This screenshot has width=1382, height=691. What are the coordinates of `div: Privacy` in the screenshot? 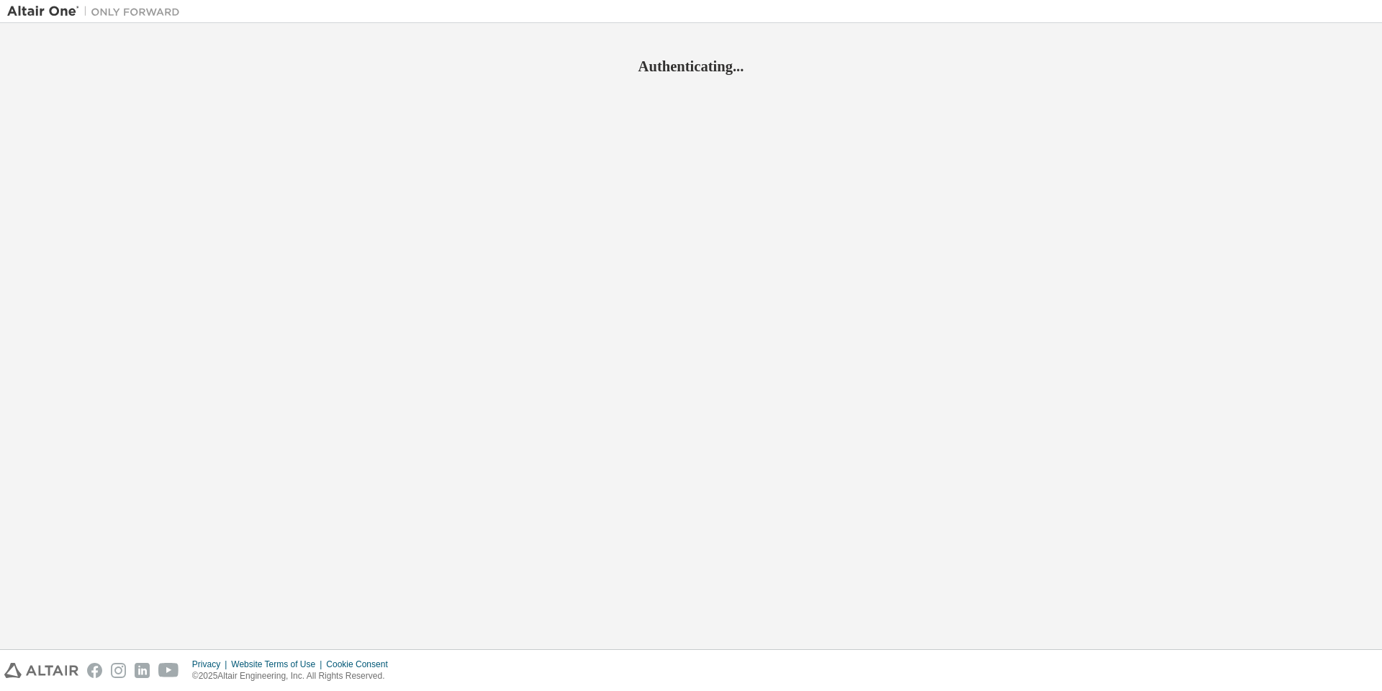 It's located at (212, 664).